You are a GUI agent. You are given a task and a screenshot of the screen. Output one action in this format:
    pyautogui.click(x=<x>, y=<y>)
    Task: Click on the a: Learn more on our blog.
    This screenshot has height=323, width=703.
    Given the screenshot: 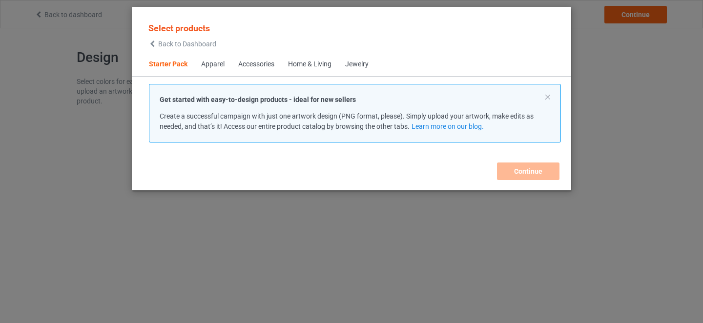 What is the action you would take?
    pyautogui.click(x=448, y=126)
    